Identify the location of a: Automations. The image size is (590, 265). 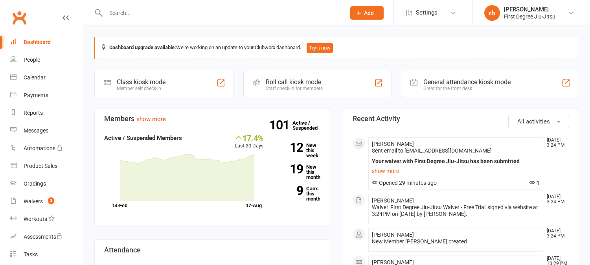
(46, 148).